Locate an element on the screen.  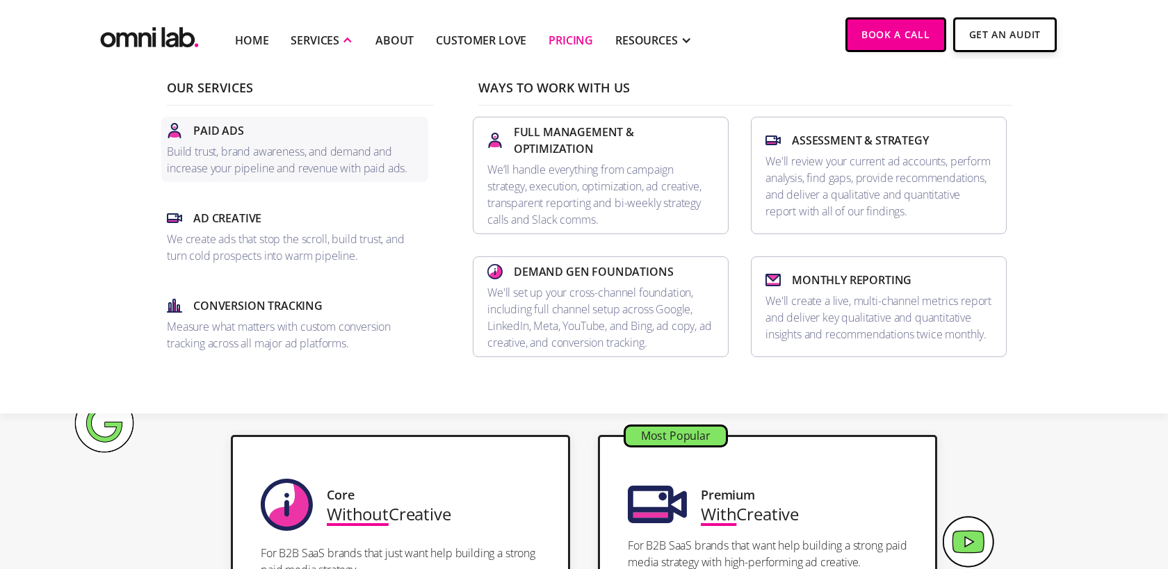
p: Demand Gen Foundations is located at coordinates (593, 272).